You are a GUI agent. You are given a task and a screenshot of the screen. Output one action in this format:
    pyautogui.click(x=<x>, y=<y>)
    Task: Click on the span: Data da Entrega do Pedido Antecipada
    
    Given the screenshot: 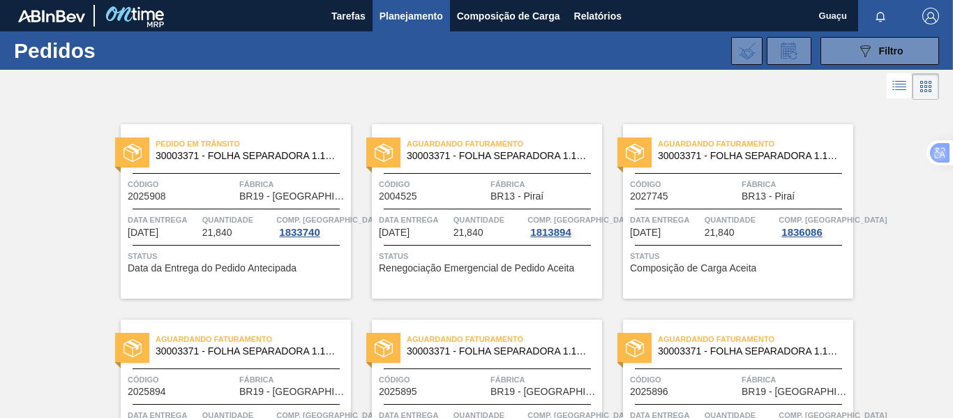 What is the action you would take?
    pyautogui.click(x=212, y=268)
    